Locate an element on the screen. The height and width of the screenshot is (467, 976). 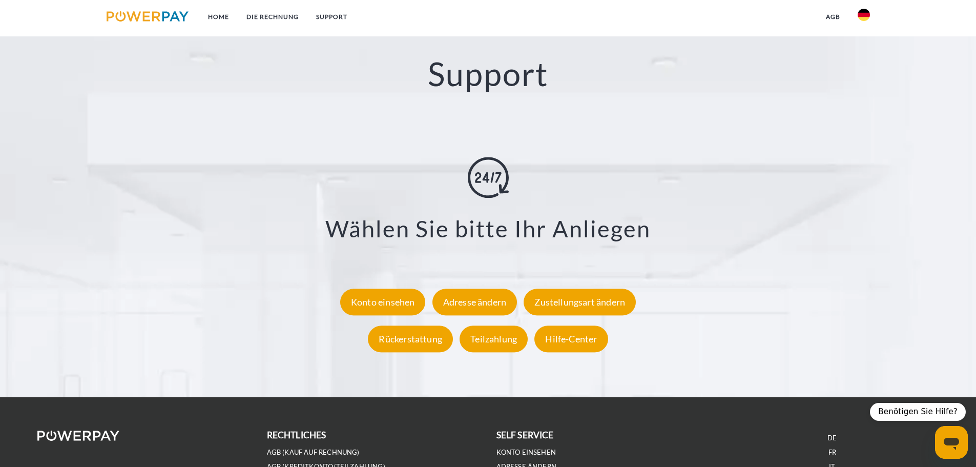
a: FR is located at coordinates (832, 452).